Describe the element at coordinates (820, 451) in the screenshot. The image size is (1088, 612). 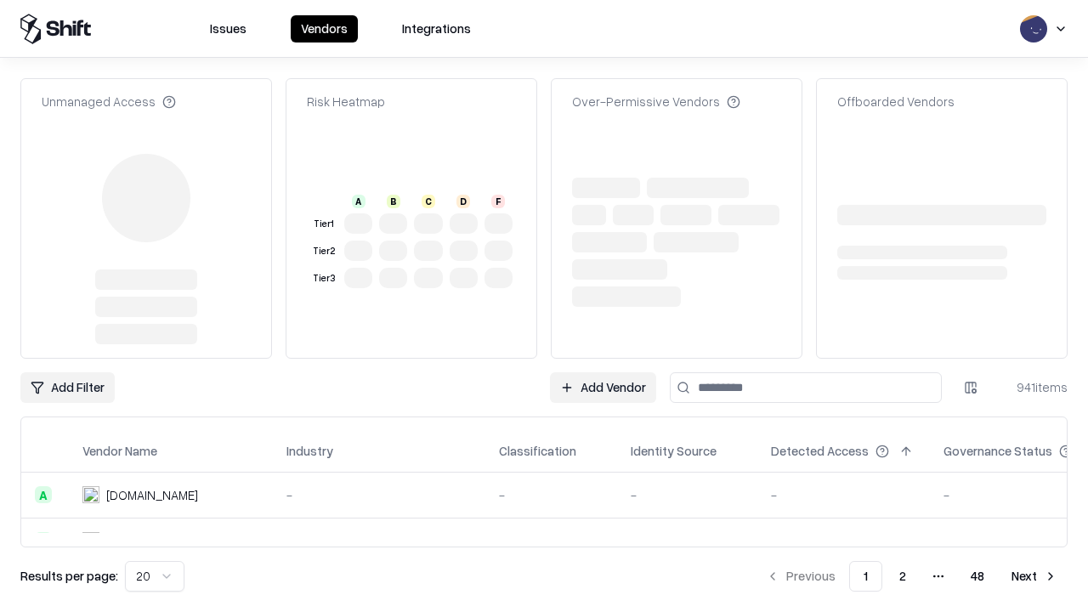
I see `div: Detected Access` at that location.